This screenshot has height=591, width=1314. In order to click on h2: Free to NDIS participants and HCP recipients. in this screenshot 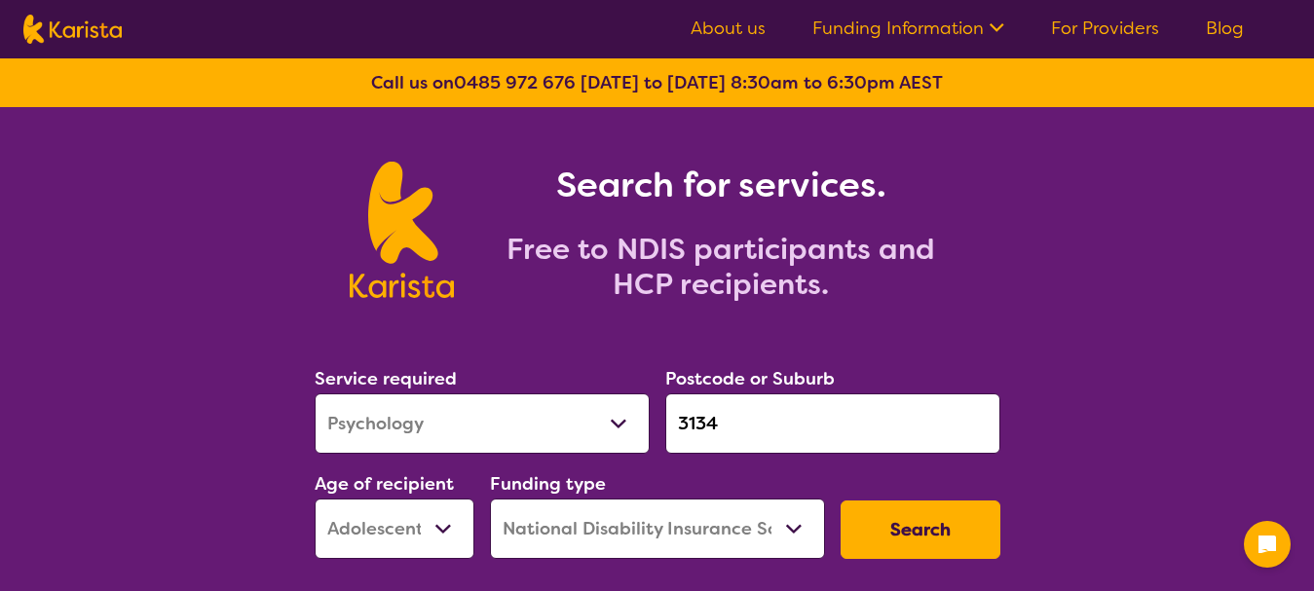, I will do `click(721, 267)`.